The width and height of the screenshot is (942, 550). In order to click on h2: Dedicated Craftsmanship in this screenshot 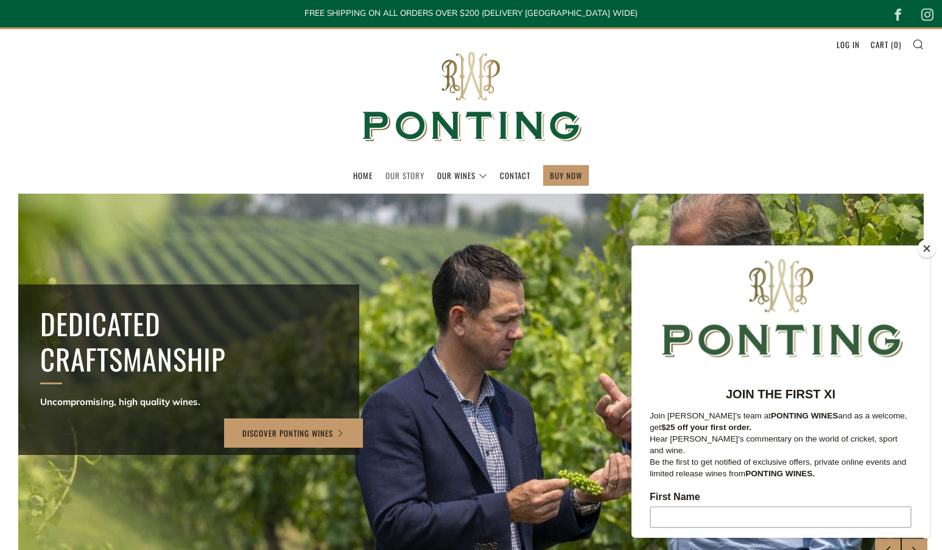, I will do `click(189, 341)`.